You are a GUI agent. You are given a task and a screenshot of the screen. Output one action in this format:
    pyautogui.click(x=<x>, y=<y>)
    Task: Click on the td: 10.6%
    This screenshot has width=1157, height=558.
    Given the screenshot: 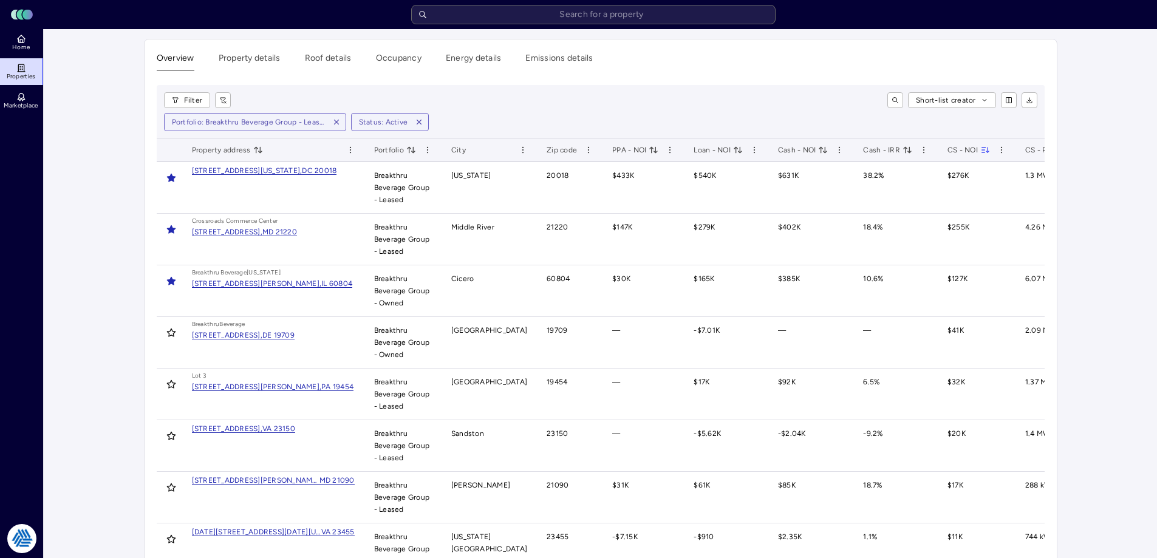 What is the action you would take?
    pyautogui.click(x=895, y=291)
    